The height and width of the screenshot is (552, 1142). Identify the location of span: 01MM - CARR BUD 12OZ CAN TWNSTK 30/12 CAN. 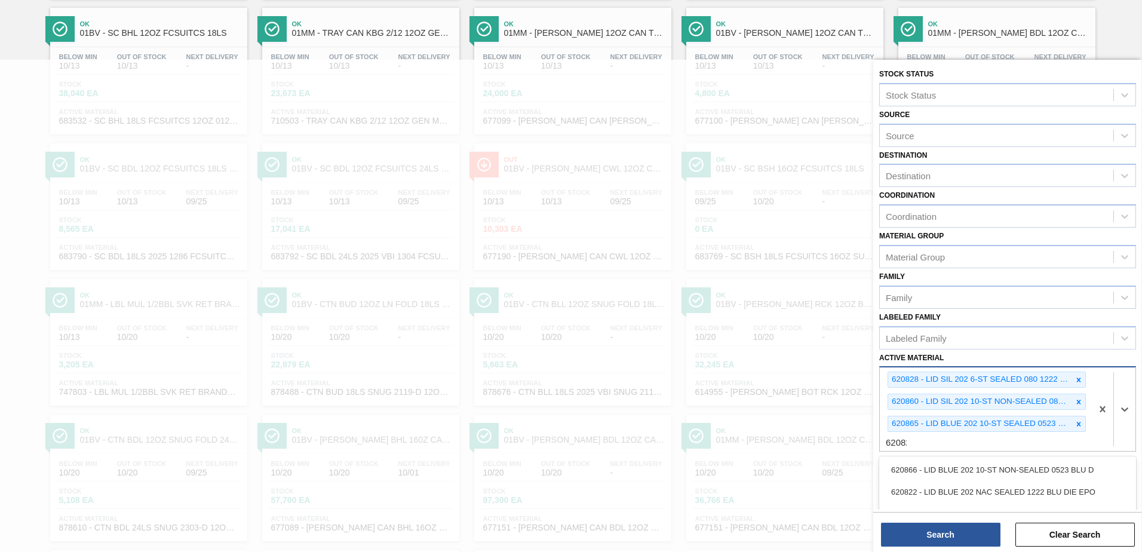
(585, 33).